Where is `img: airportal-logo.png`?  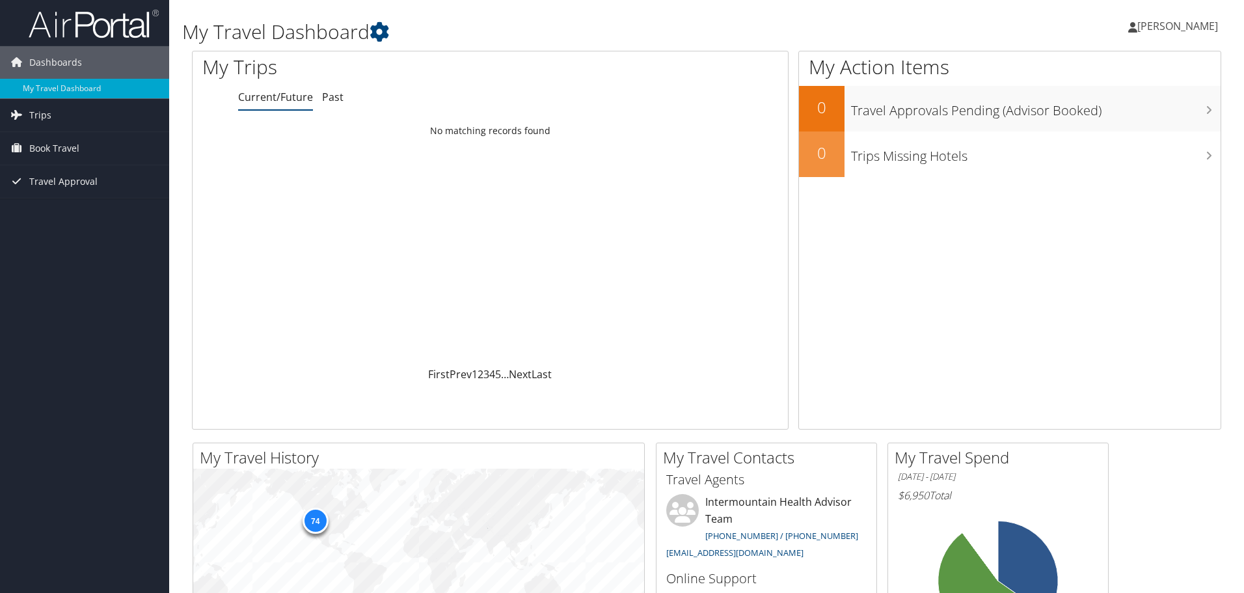
img: airportal-logo.png is located at coordinates (94, 23).